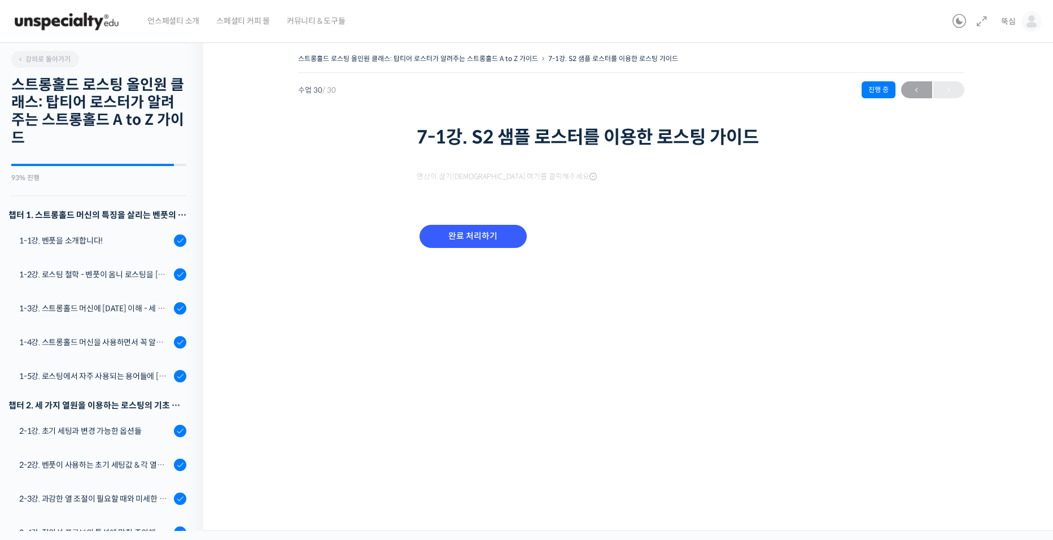 Image resolution: width=1053 pixels, height=540 pixels. I want to click on h3: 챕터 1. 스트롱홀드 머신의 특징을 살리는 벤풋의 로스팅 방식, so click(97, 215).